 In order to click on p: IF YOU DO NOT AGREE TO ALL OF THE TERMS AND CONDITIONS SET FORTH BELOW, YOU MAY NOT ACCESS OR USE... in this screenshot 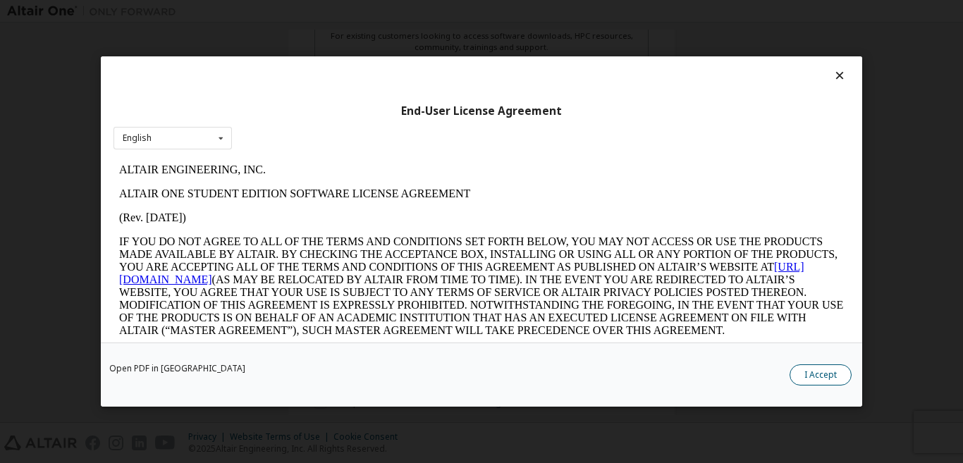, I will do `click(368, 128)`.